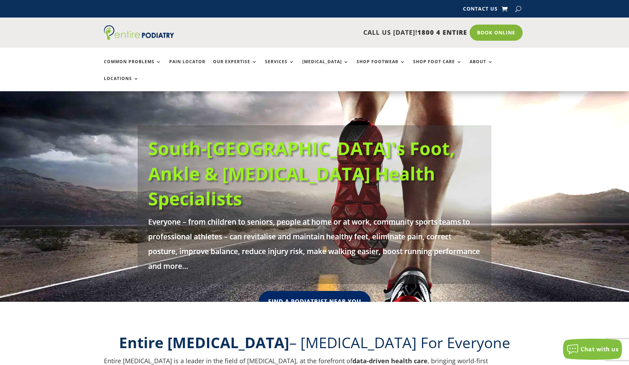 This screenshot has height=365, width=629. What do you see at coordinates (187, 67) in the screenshot?
I see `a: Pain Locator` at bounding box center [187, 67].